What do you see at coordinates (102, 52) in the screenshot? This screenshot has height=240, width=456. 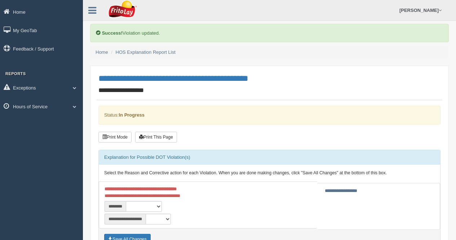 I see `a: Home` at bounding box center [102, 52].